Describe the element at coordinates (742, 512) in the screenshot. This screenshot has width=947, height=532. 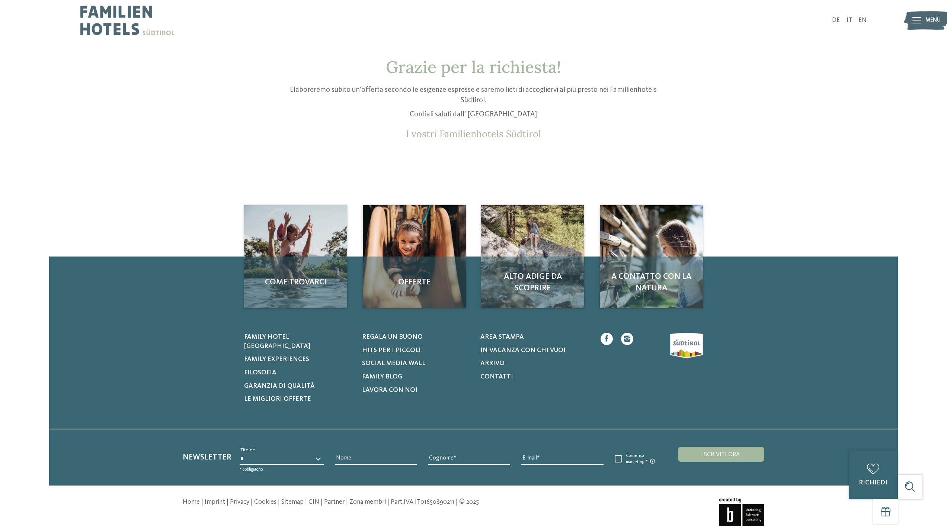
I see `img: Brandnamic GmbH | Leading Hospitality Solutions` at that location.